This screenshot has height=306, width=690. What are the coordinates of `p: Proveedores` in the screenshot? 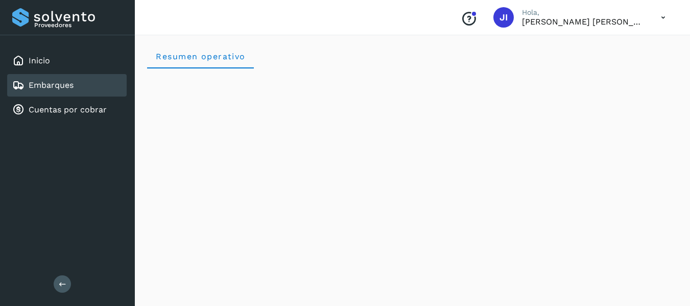 It's located at (78, 25).